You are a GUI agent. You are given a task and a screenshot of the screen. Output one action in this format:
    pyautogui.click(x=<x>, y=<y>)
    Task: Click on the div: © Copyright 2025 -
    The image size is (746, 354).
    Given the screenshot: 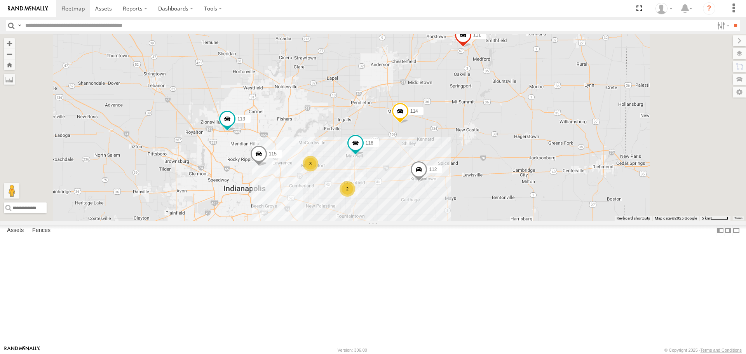 What is the action you would take?
    pyautogui.click(x=703, y=350)
    